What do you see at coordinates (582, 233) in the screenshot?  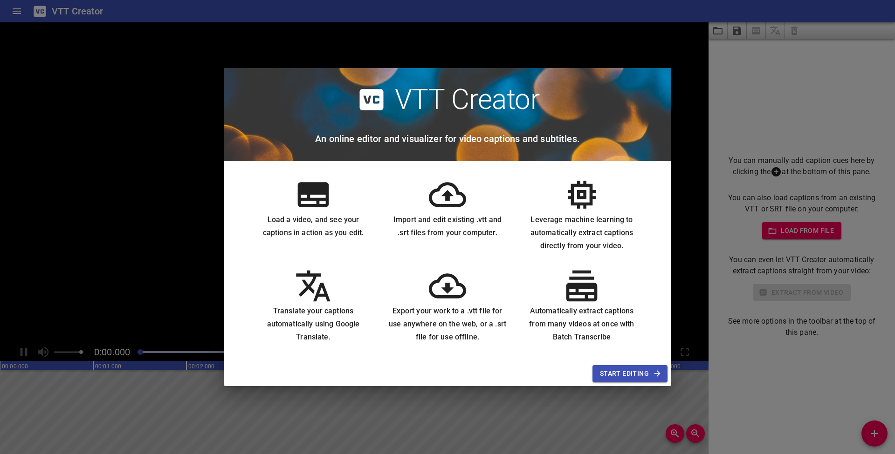 I see `h6: Leverage machine learning to automatically extract captions directly from your video.` at bounding box center [582, 233].